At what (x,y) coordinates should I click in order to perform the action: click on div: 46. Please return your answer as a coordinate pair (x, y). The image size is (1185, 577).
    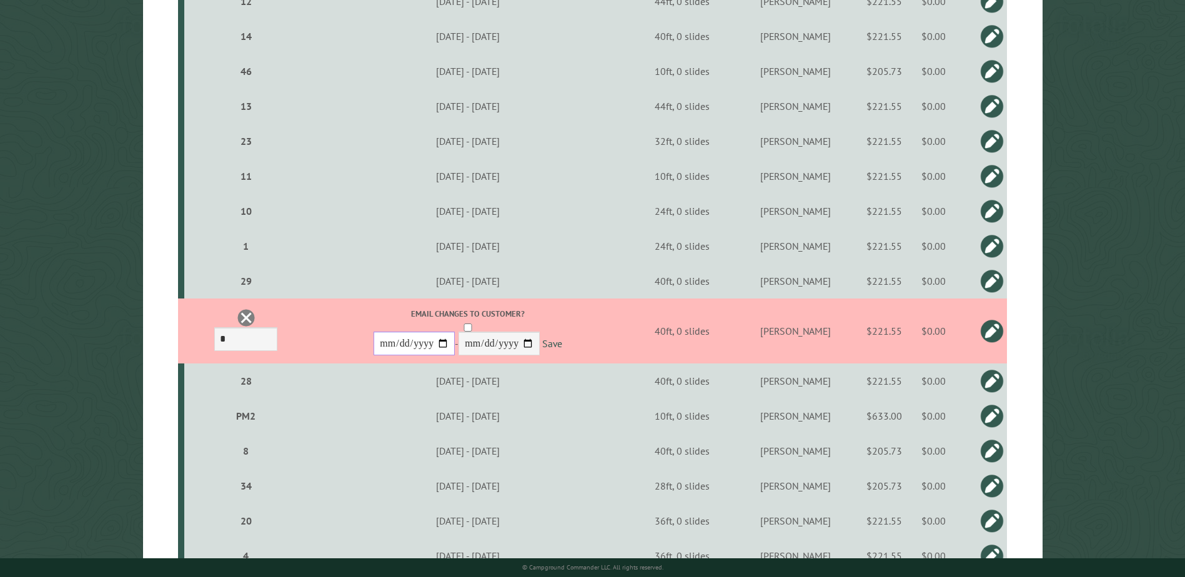
    Looking at the image, I should click on (246, 71).